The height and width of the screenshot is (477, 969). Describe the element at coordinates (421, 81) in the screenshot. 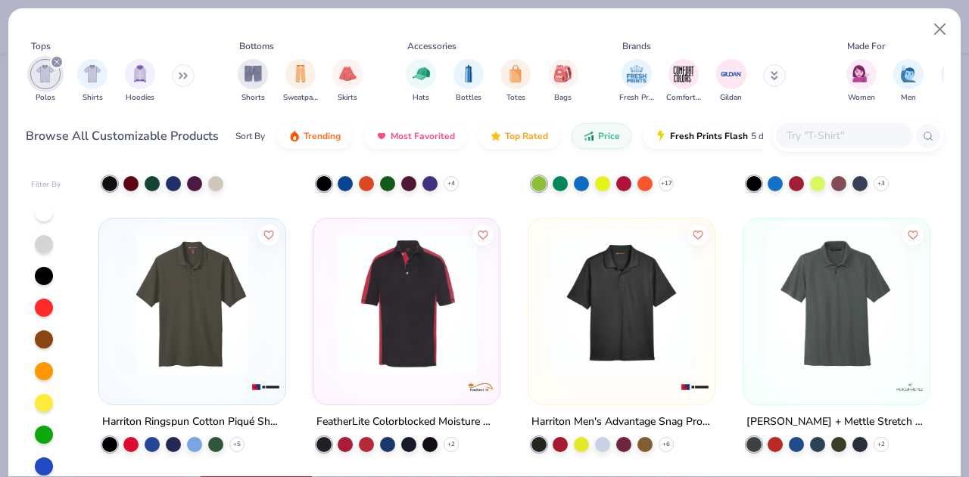

I see `div: filter for Hats` at that location.